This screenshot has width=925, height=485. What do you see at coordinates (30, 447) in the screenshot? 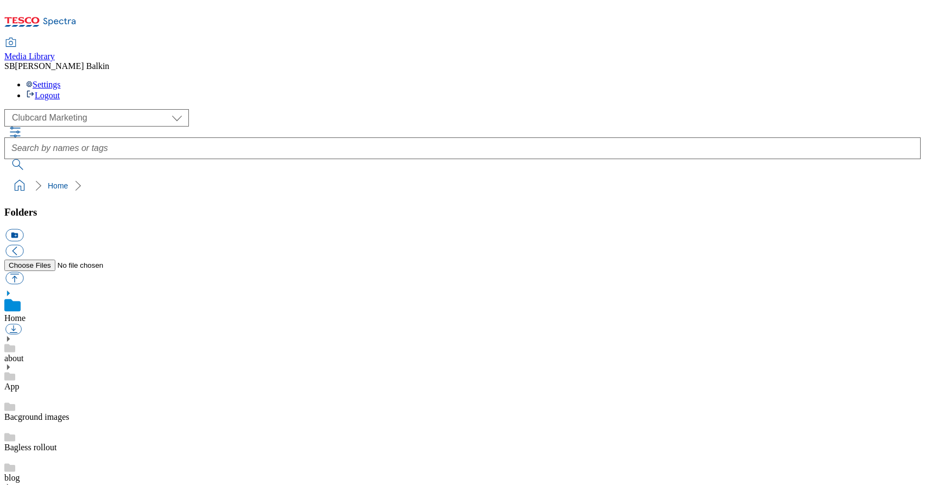
I see `a: Bagless rollout` at bounding box center [30, 447].